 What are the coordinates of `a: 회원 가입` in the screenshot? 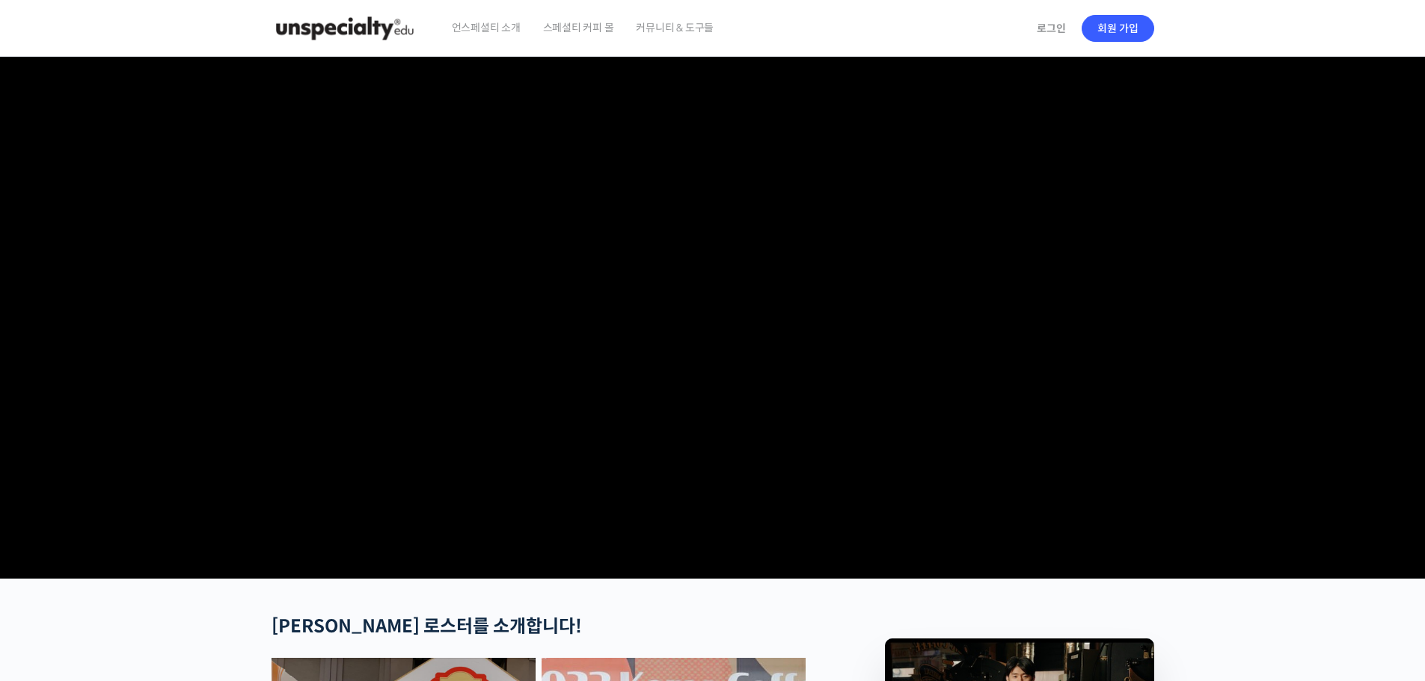 It's located at (1117, 28).